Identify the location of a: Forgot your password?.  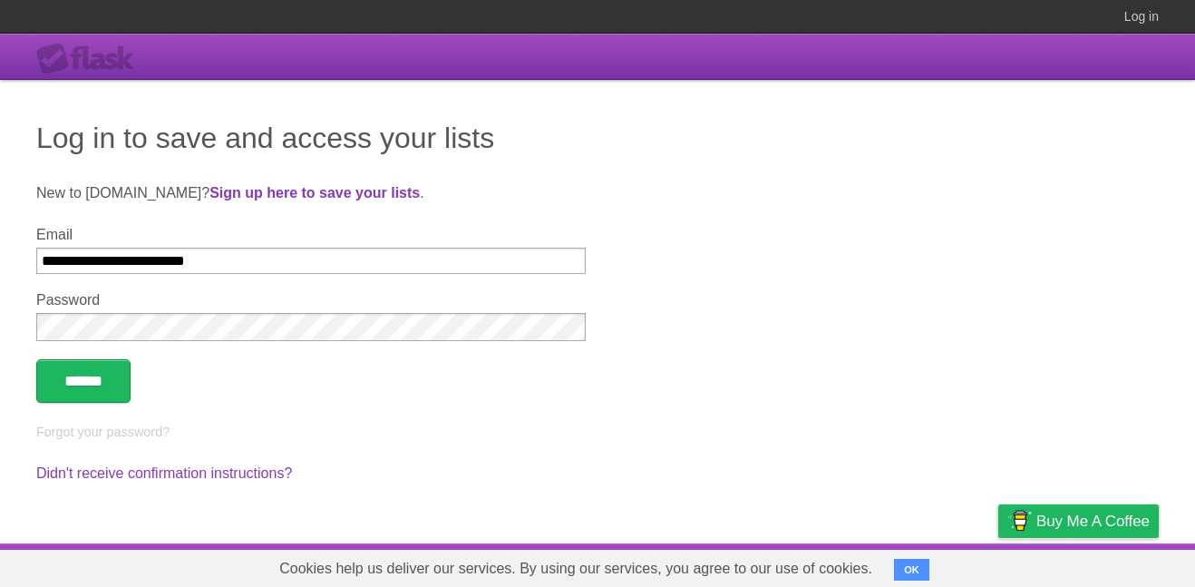
(102, 432).